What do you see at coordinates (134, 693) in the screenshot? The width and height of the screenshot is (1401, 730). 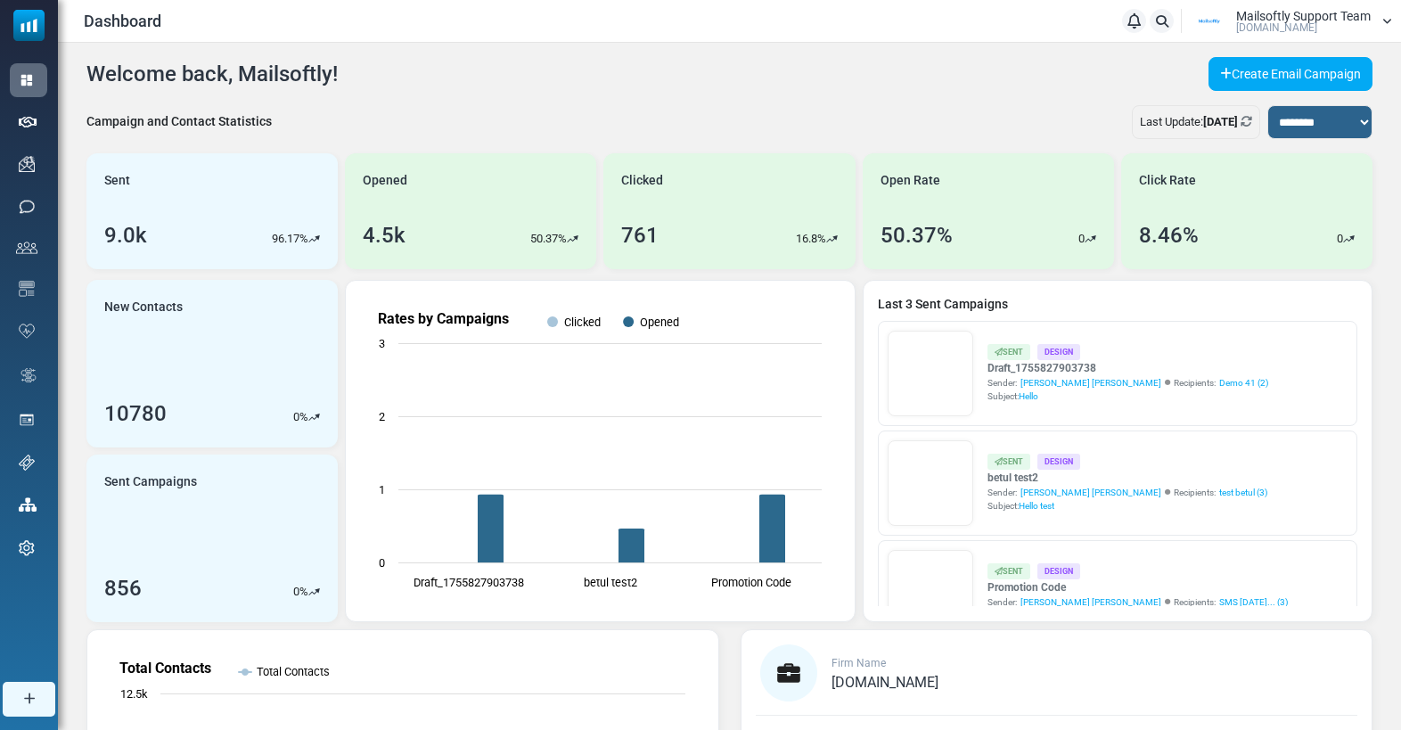 I see `text: 12.5k` at bounding box center [134, 693].